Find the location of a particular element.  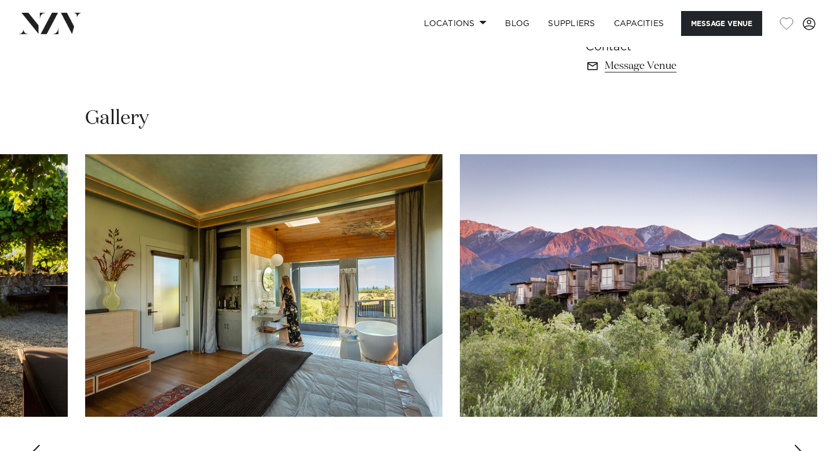

button: Message Venue is located at coordinates (722, 23).